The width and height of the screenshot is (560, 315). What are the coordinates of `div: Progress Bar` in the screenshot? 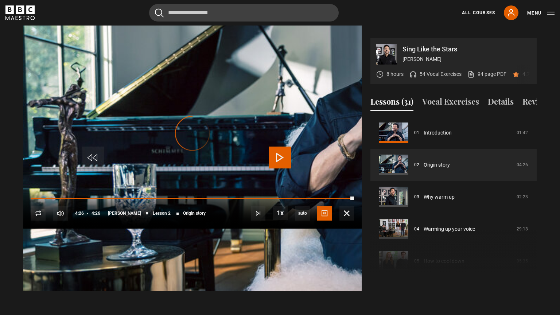 It's located at (193, 199).